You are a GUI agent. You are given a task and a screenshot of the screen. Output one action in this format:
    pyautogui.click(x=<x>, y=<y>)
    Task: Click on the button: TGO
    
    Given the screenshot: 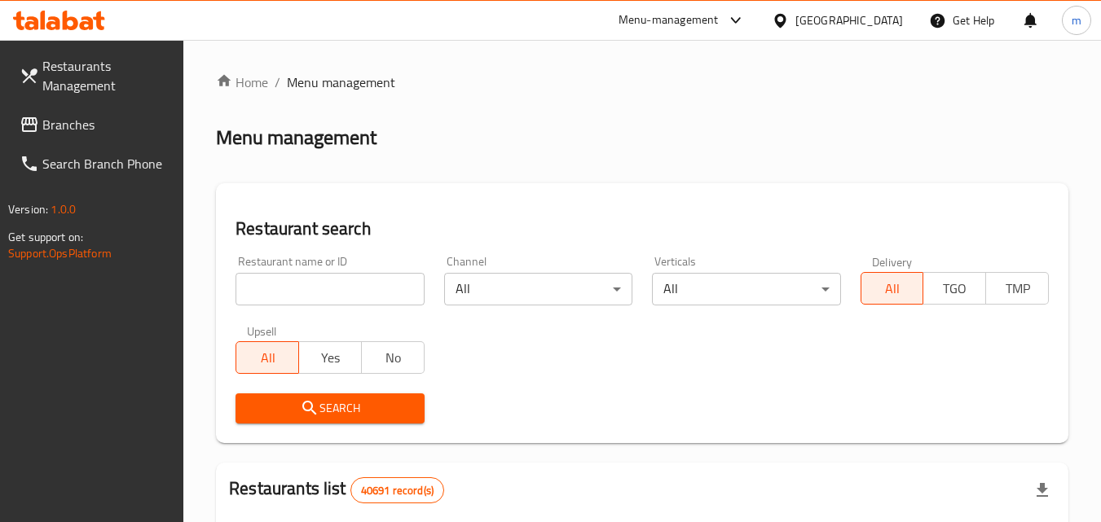 What is the action you would take?
    pyautogui.click(x=954, y=288)
    